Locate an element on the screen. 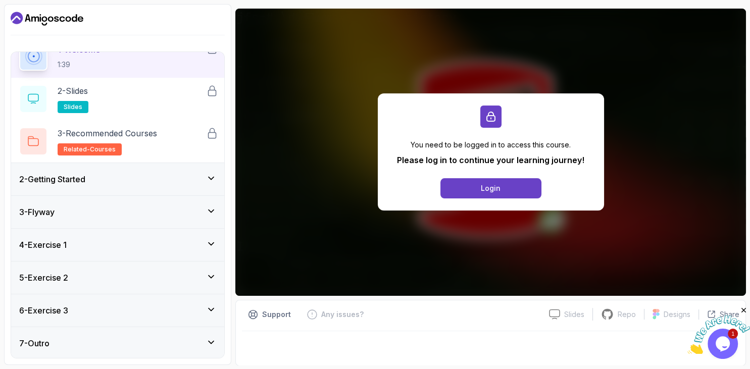 Image resolution: width=750 pixels, height=369 pixels. button: 3-Recommended Coursesrelated-courses is located at coordinates (118, 142).